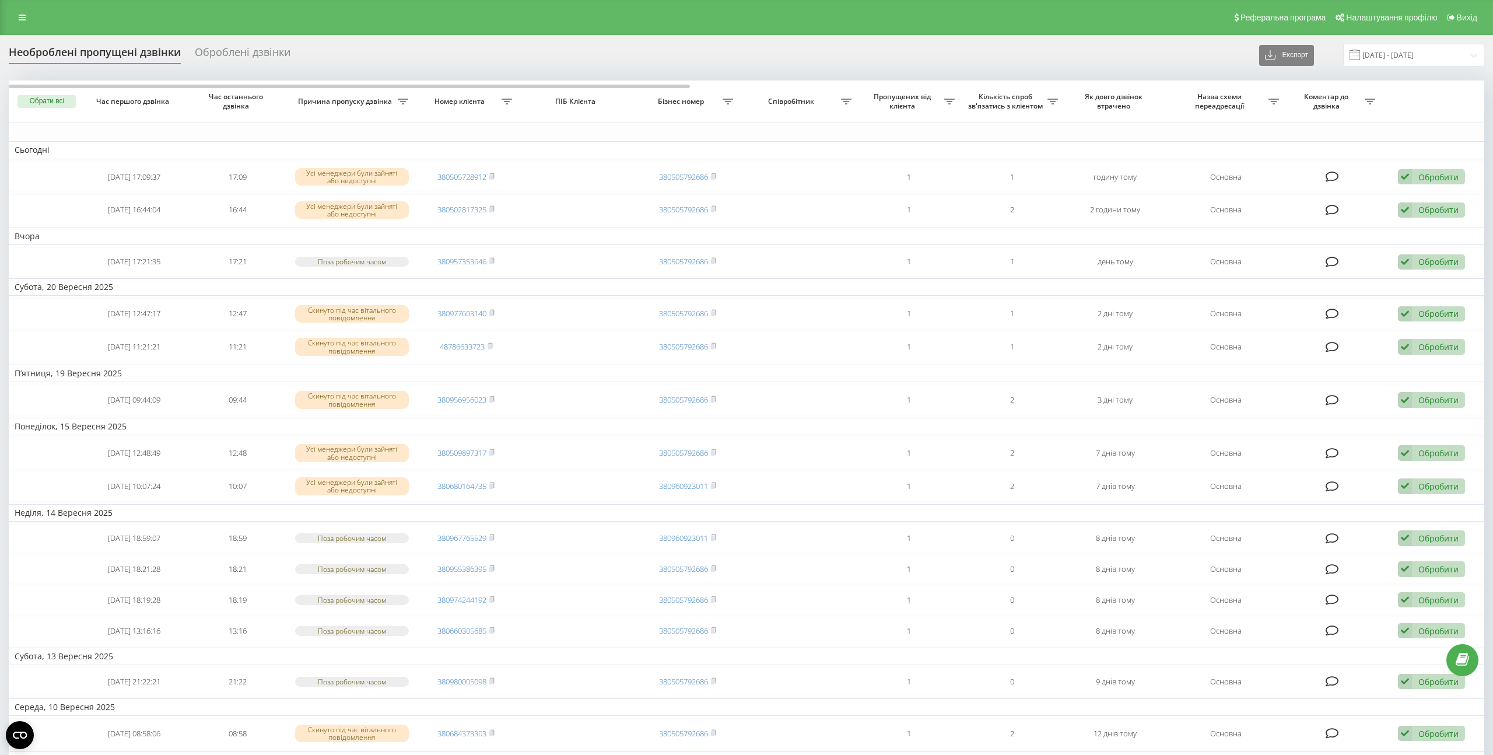 This screenshot has width=1493, height=755. What do you see at coordinates (347, 102) in the screenshot?
I see `span: Причина пропуску дзвінка` at bounding box center [347, 102].